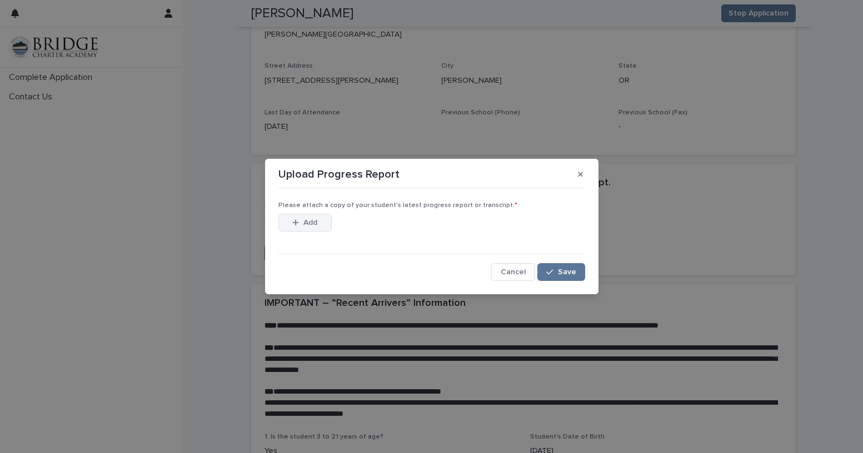 This screenshot has width=863, height=453. Describe the element at coordinates (567, 272) in the screenshot. I see `span: Save` at that location.